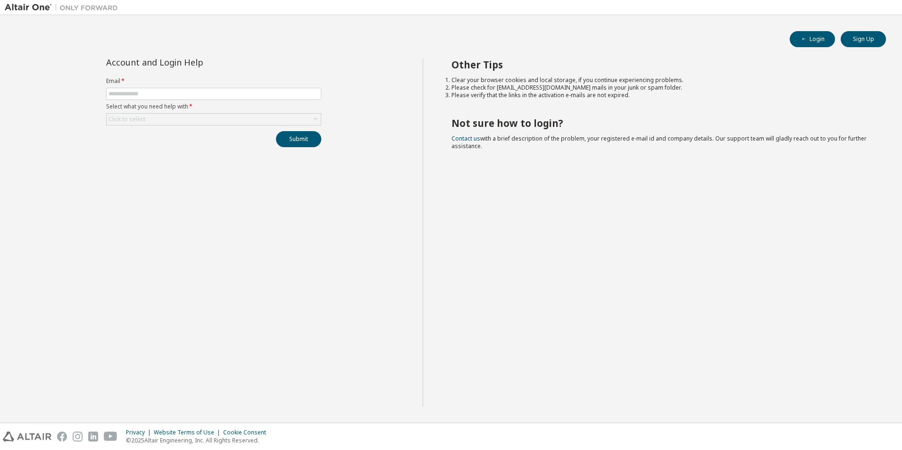 This screenshot has height=450, width=902. Describe the element at coordinates (62, 436) in the screenshot. I see `img: facebook.svg` at that location.